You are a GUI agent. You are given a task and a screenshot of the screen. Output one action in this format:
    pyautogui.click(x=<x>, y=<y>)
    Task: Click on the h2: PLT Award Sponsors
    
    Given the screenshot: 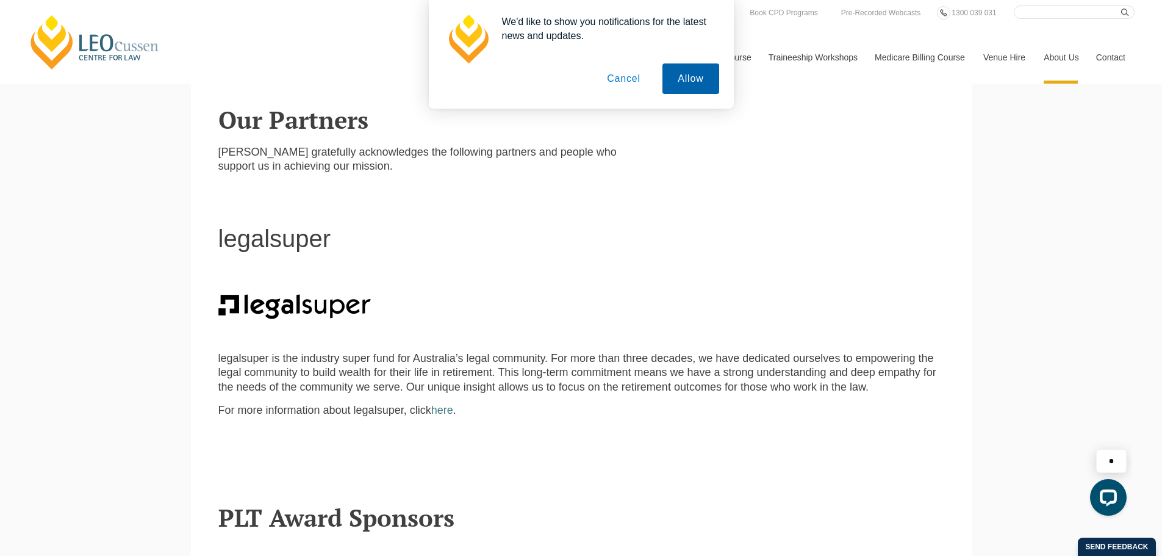 What is the action you would take?
    pyautogui.click(x=581, y=517)
    